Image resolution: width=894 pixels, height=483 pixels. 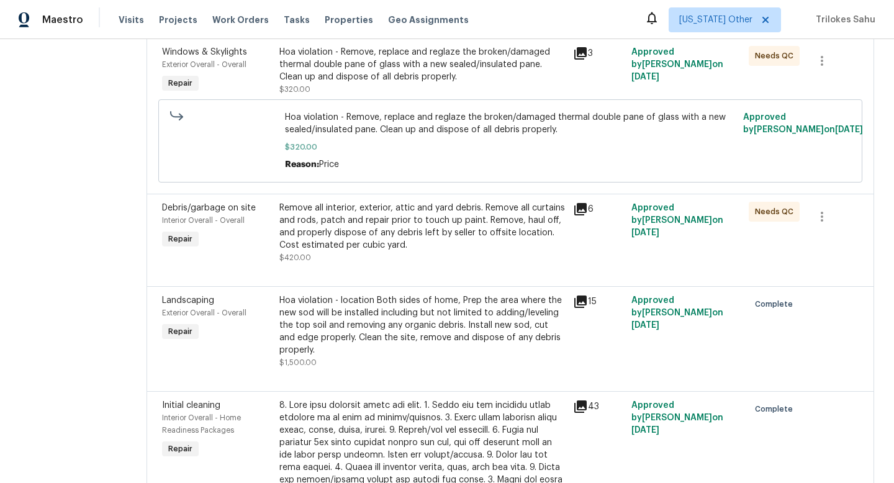 I want to click on span: Geo Assignments, so click(x=428, y=20).